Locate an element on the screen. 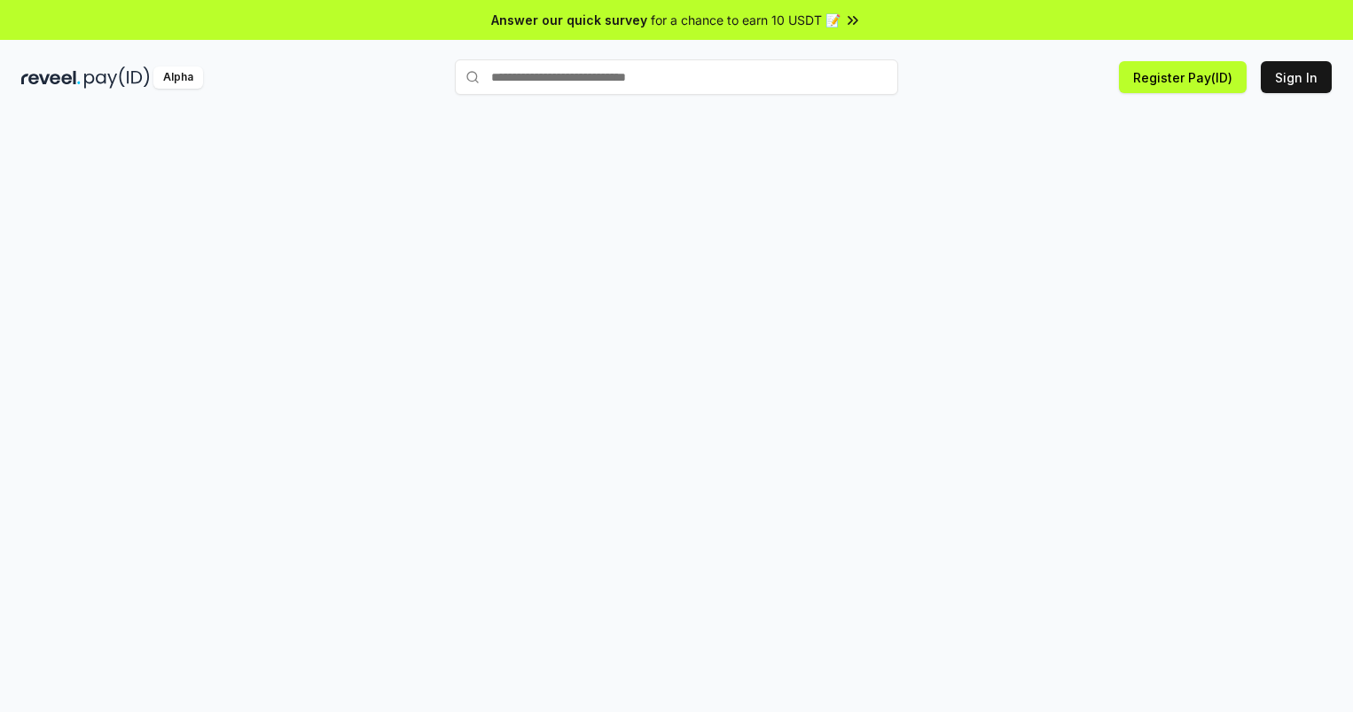  img: pay_id is located at coordinates (117, 77).